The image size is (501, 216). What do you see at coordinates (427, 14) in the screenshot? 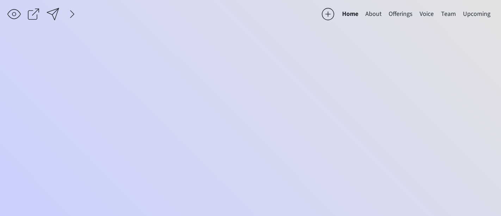
I see `button: Voice` at bounding box center [427, 14].